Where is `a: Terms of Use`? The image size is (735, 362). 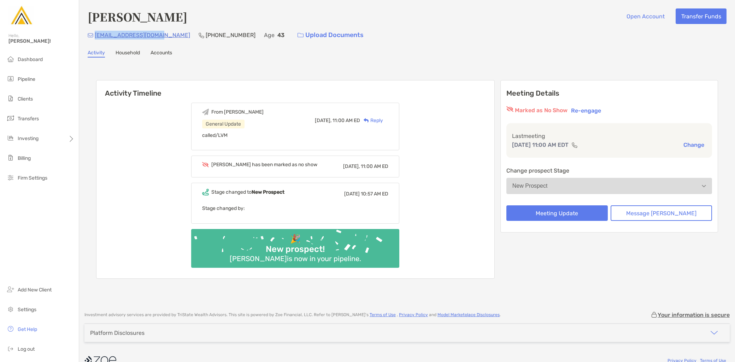
a: Terms of Use is located at coordinates (383, 315).